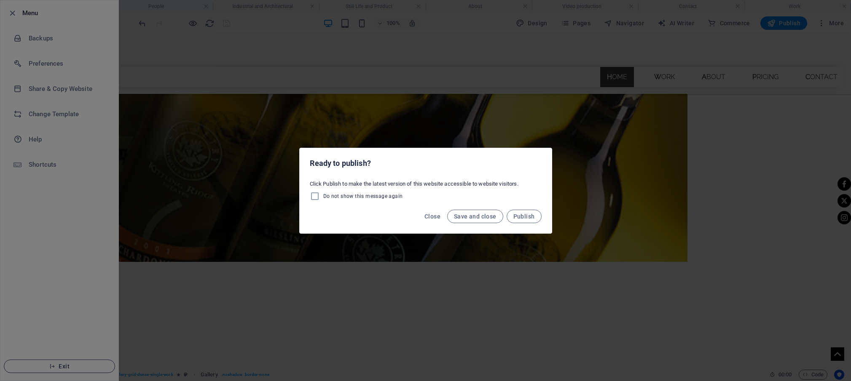 The height and width of the screenshot is (381, 851). Describe the element at coordinates (475, 217) in the screenshot. I see `span: Save and close` at that location.